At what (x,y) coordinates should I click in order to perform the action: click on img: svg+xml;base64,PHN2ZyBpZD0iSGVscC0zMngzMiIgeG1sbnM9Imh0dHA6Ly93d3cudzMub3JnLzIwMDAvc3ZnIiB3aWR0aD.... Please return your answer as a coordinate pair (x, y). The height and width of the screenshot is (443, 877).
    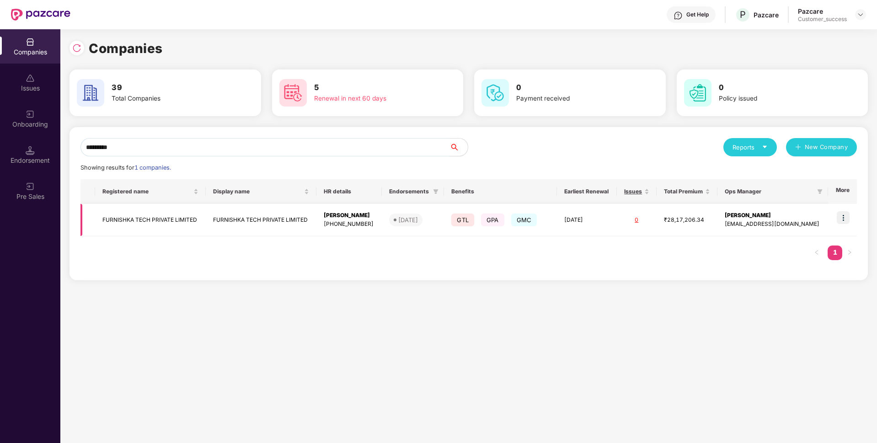
    Looking at the image, I should click on (678, 16).